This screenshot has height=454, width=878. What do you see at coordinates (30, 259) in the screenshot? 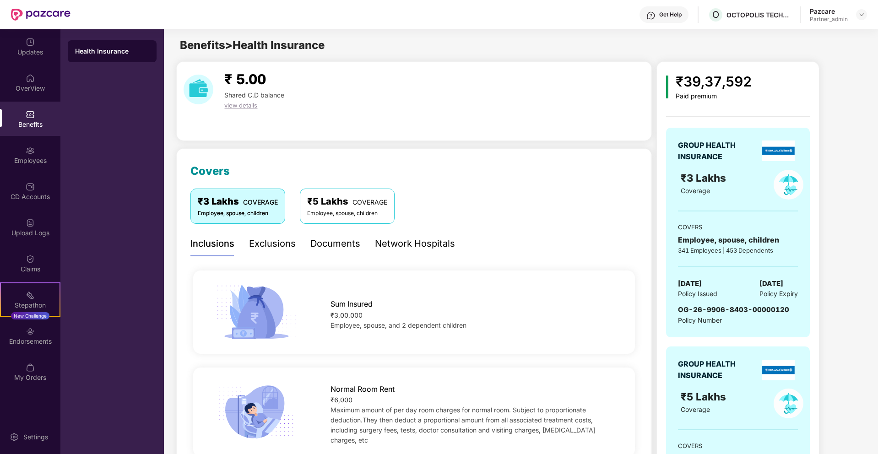
I see `img: svg+xml;base64,PHN2ZyBpZD0iQ2xhaW0iIHhtbG5zPSJodHRwOi8vd3d3LnczLm9yZy8yMDAwL3N2ZyIgd2lkdGg9IjIwIi...` at bounding box center [30, 259].